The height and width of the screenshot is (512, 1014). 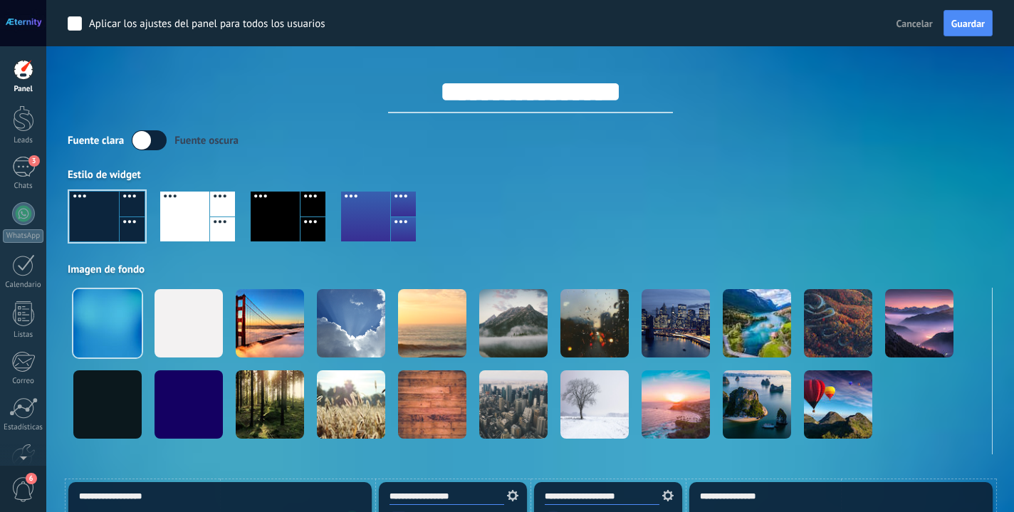 I want to click on div: Leads, so click(x=23, y=140).